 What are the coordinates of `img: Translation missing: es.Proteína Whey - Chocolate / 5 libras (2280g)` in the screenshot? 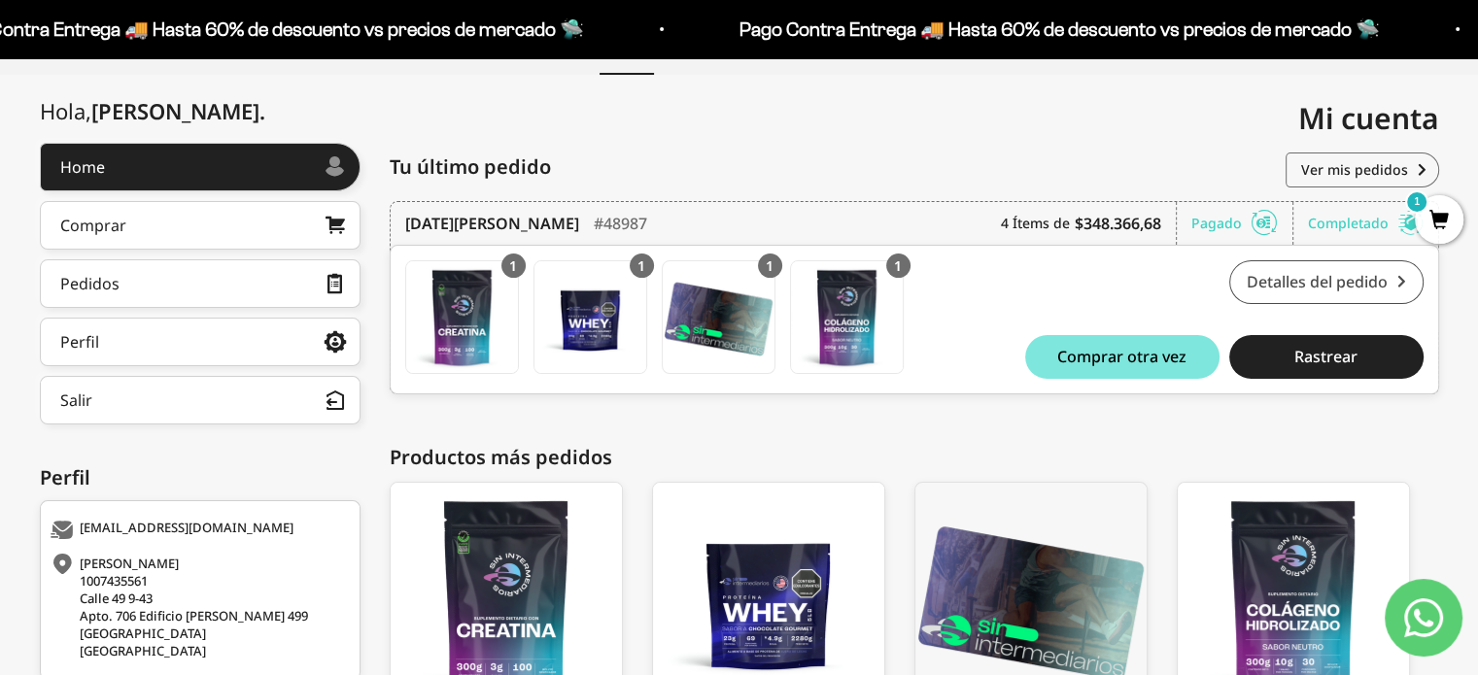 It's located at (590, 317).